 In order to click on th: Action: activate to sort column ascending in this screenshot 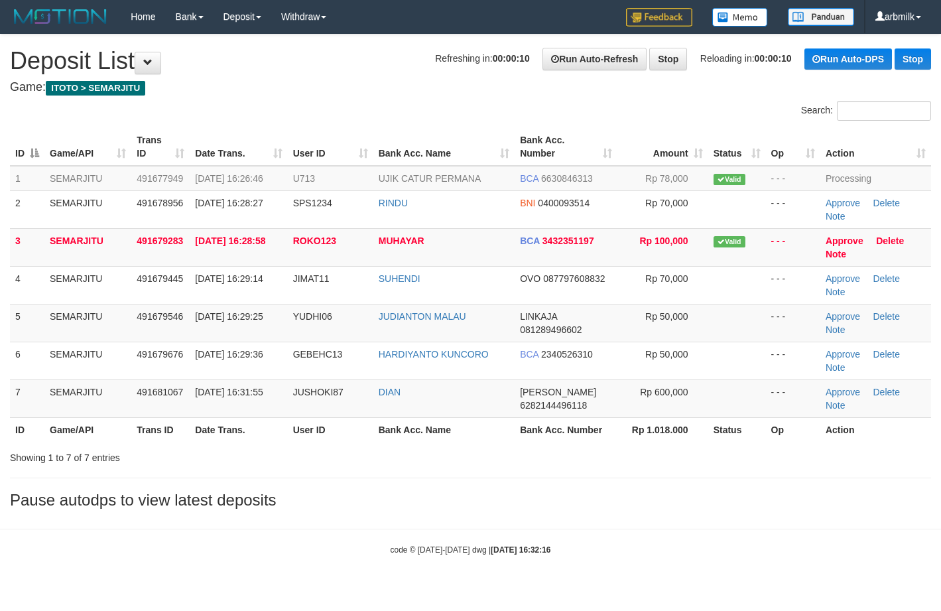, I will do `click(875, 147)`.